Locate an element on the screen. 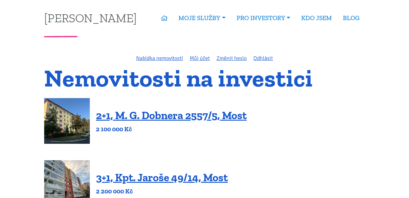  a: 3+1, Kpt. Jaroše 49/14, Most is located at coordinates (162, 177).